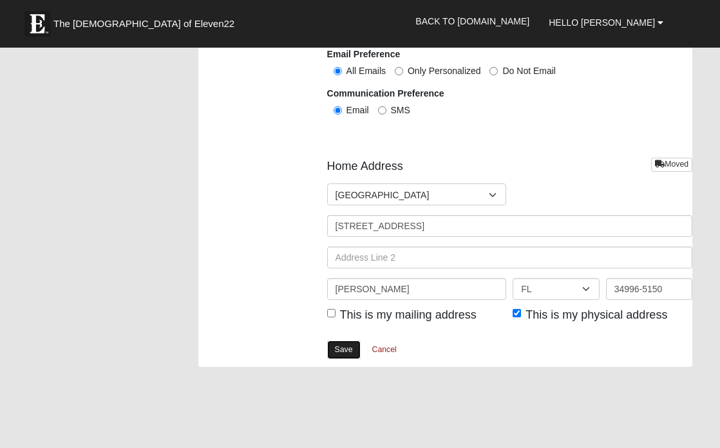 The image size is (720, 448). What do you see at coordinates (398, 71) in the screenshot?
I see `input: Only Personalized` at bounding box center [398, 71].